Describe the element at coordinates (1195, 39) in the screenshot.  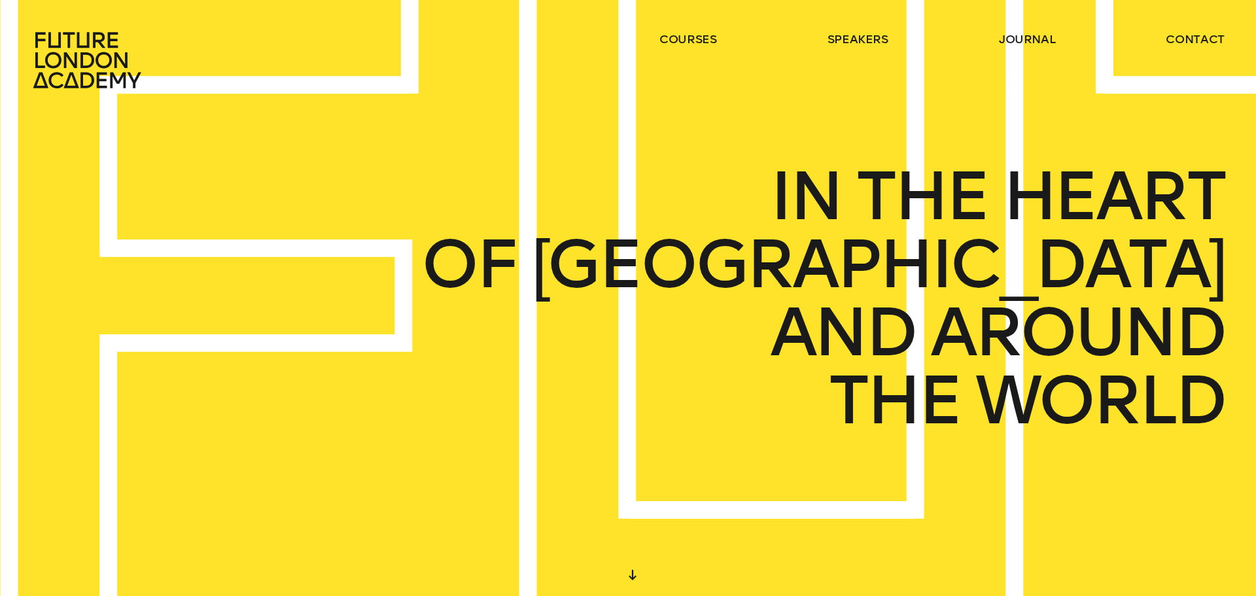
I see `a: contact` at that location.